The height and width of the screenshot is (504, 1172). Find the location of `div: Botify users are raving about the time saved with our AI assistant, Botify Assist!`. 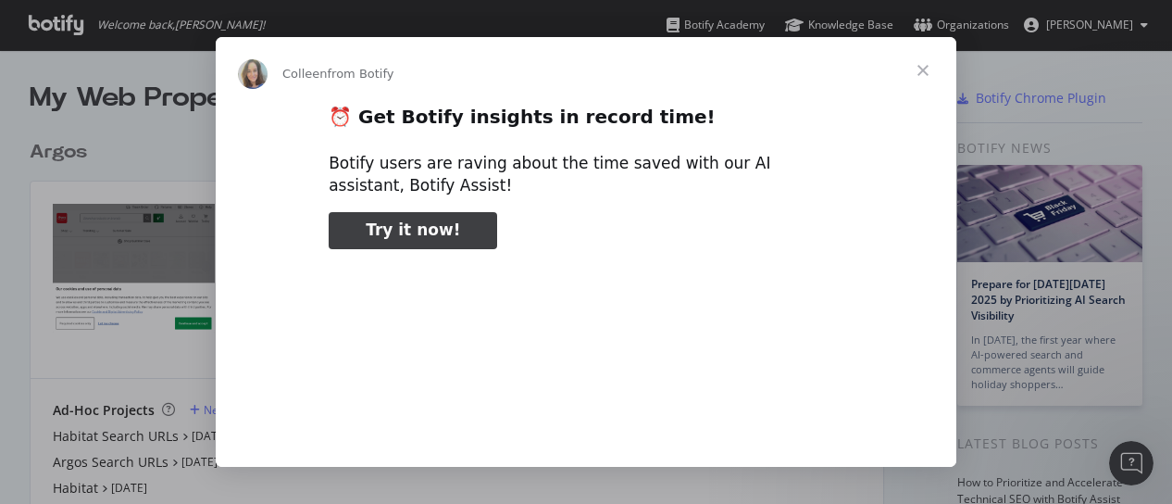

div: Botify users are raving about the time saved with our AI assistant, Botify Assist! is located at coordinates (586, 175).